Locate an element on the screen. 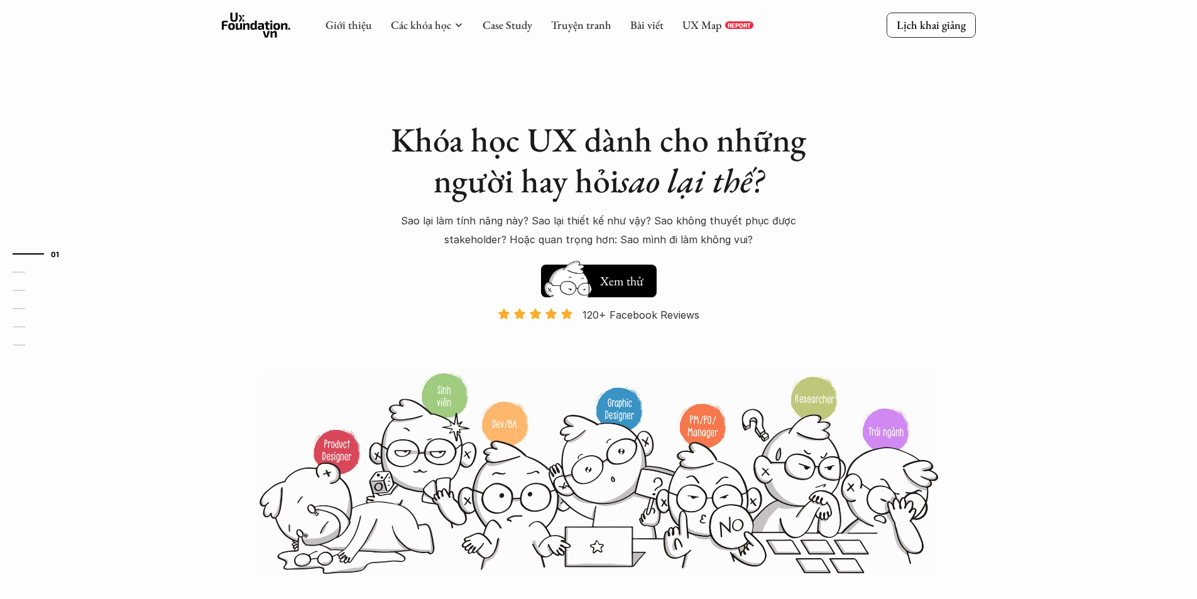 The height and width of the screenshot is (599, 1197). p: REPORT is located at coordinates (739, 25).